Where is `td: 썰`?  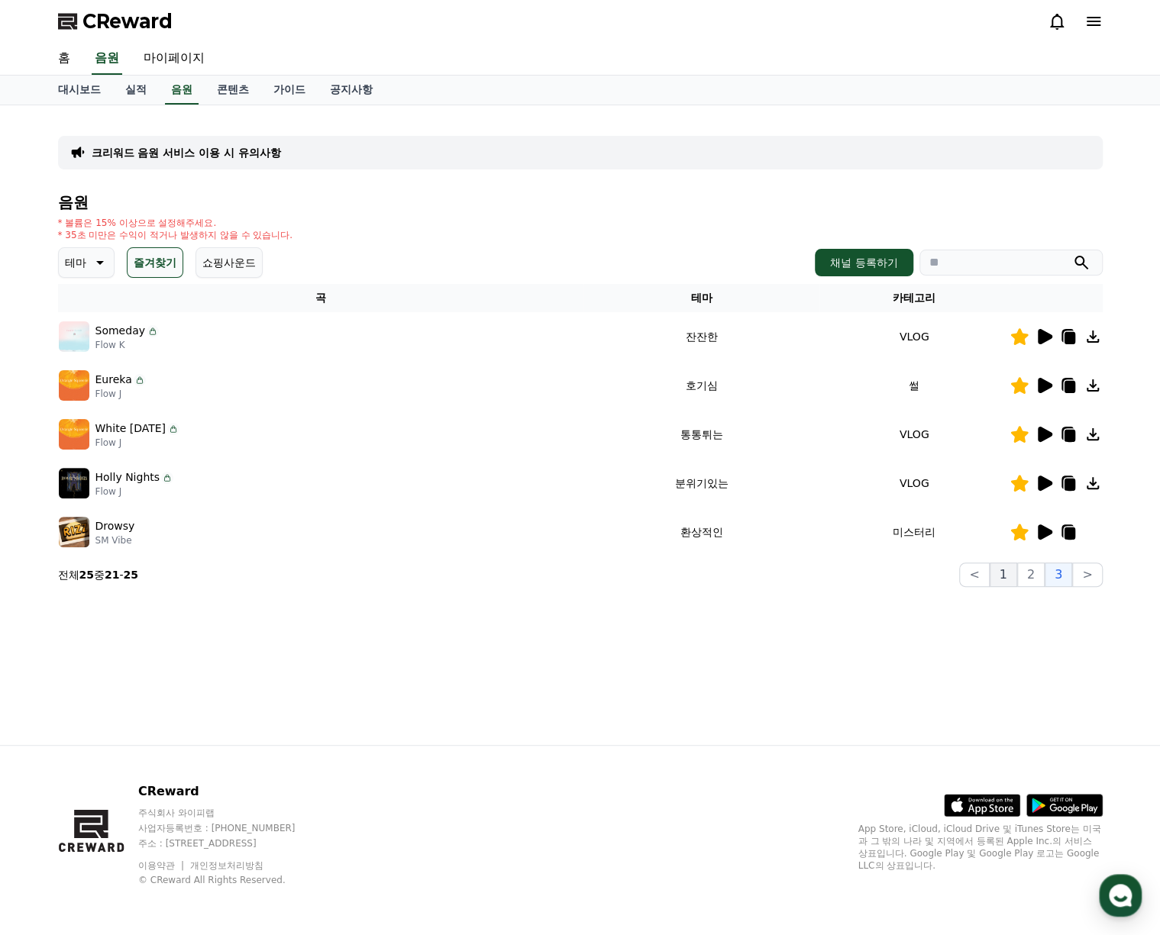
td: 썰 is located at coordinates (914, 386).